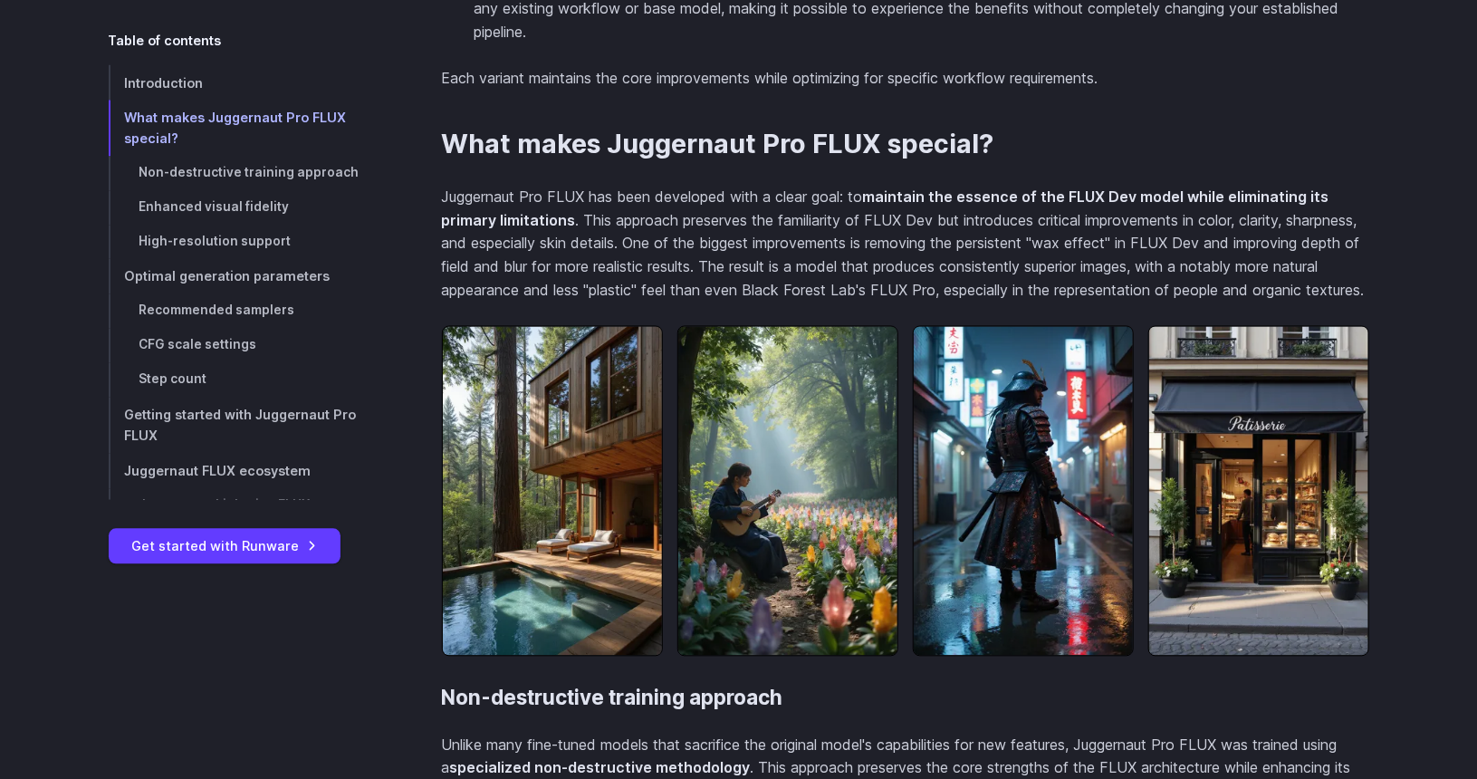 The width and height of the screenshot is (1477, 779). I want to click on span: High-resolution support, so click(215, 241).